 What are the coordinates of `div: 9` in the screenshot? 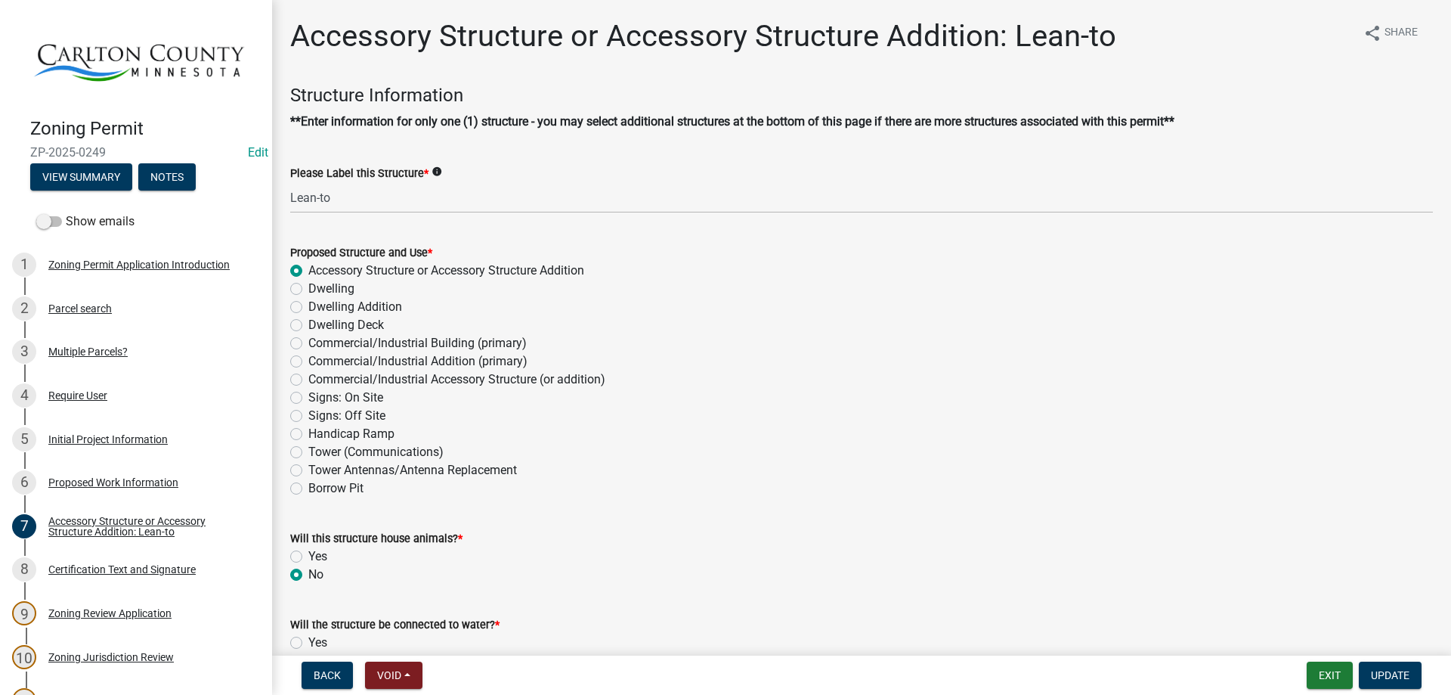 It's located at (24, 613).